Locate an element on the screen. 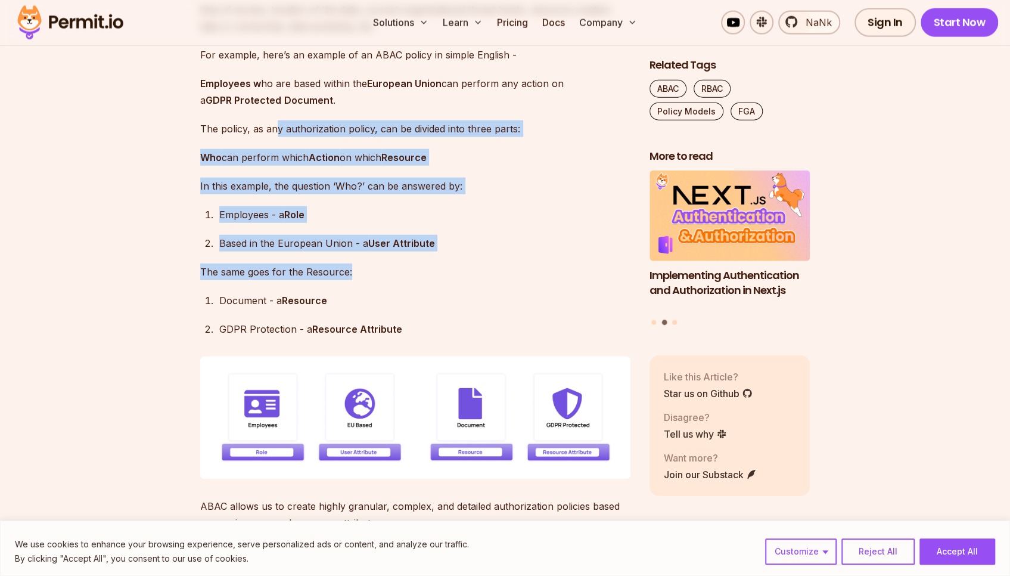 The width and height of the screenshot is (1010, 576). p: Like this Article? is located at coordinates (708, 376).